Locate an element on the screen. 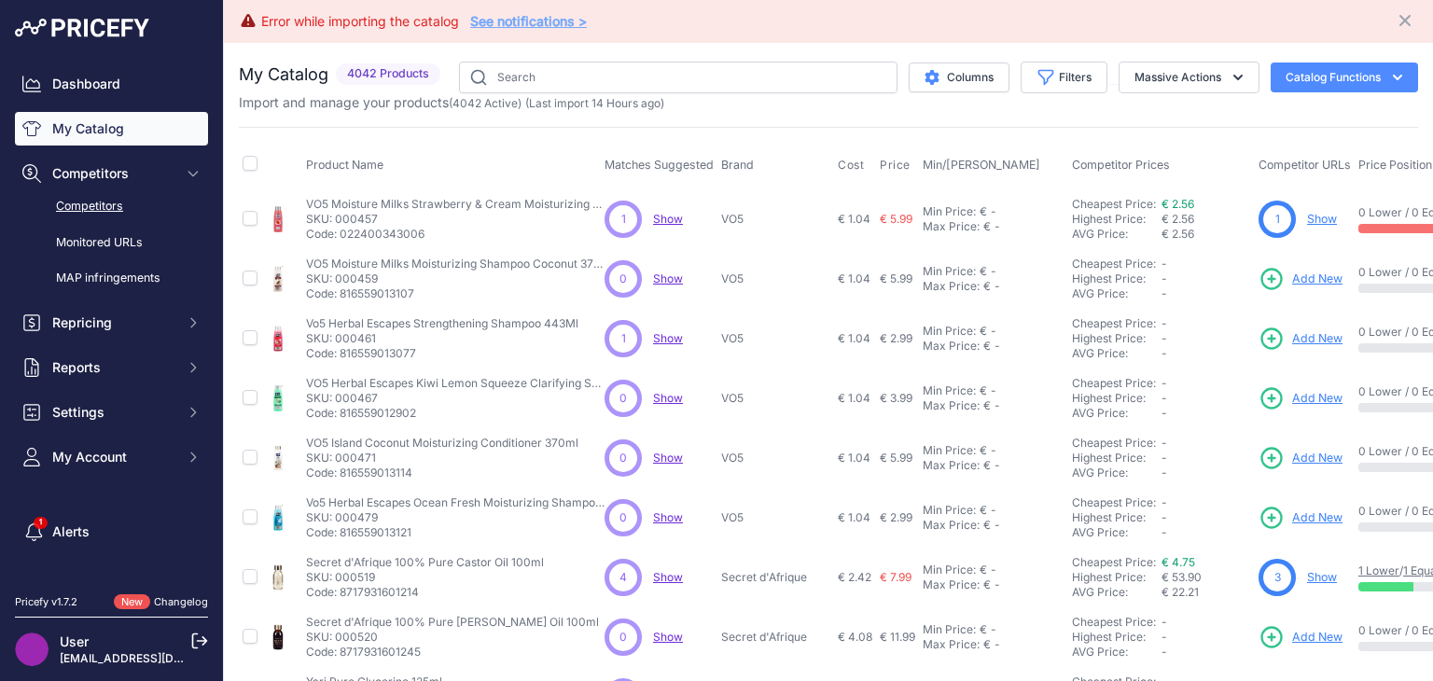 This screenshot has height=681, width=1433. a: See notifications > is located at coordinates (528, 21).